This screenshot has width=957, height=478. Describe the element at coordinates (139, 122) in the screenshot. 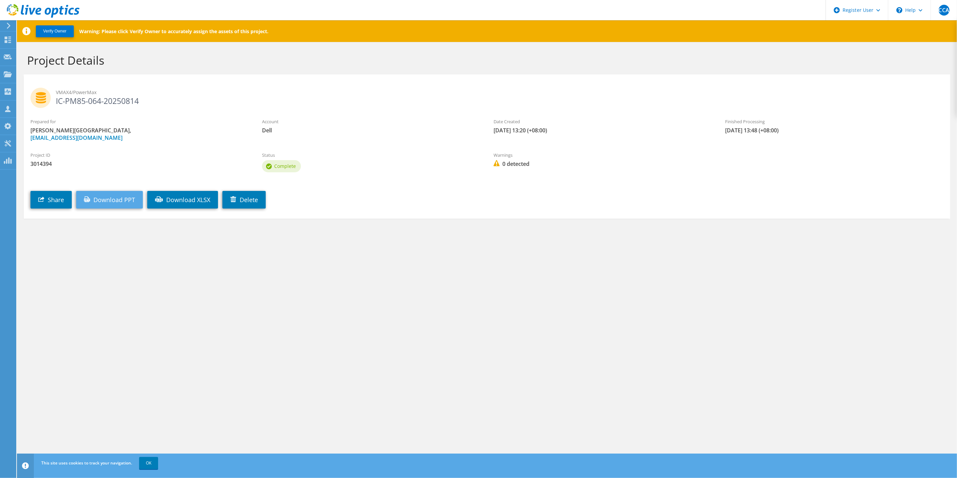

I see `label: Prepared for` at that location.